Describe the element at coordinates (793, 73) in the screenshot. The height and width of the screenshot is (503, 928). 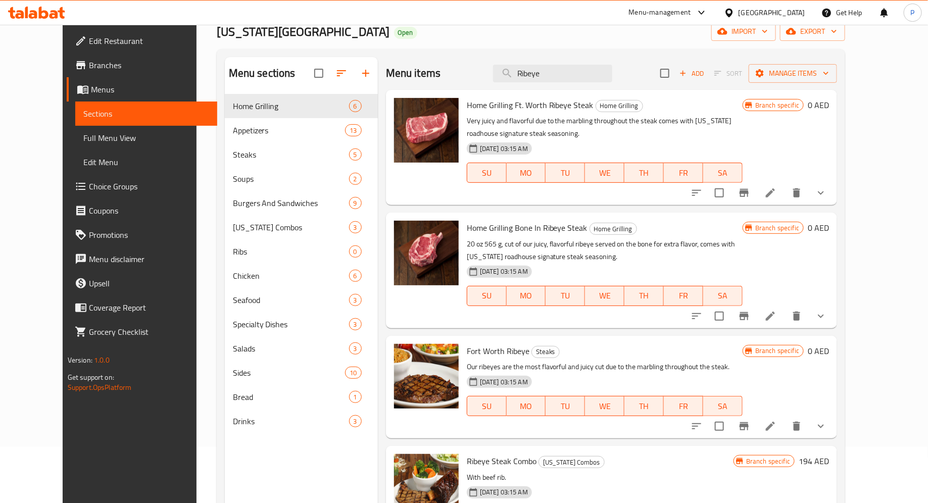
I see `span: Manage items` at that location.